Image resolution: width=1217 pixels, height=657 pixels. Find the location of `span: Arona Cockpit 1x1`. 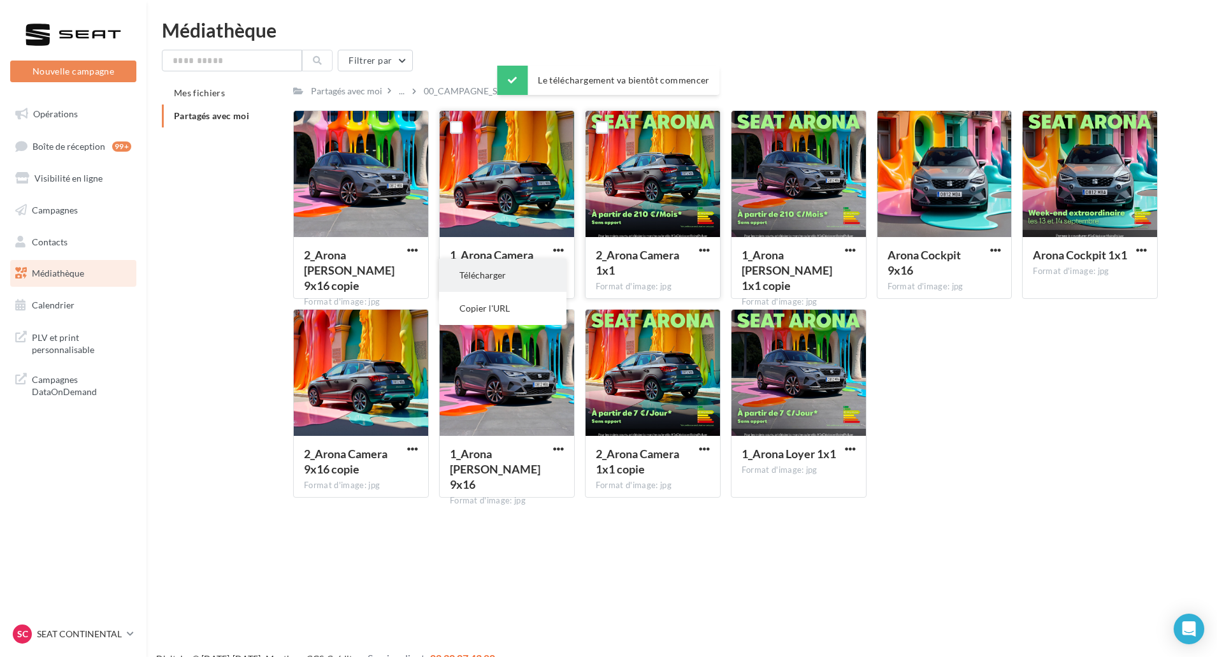

span: Arona Cockpit 1x1 is located at coordinates (1080, 255).